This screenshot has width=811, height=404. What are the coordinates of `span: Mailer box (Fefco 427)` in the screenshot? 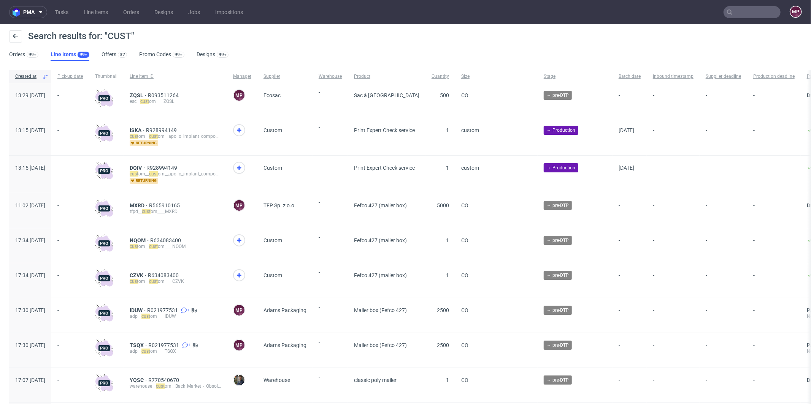 It's located at (380, 310).